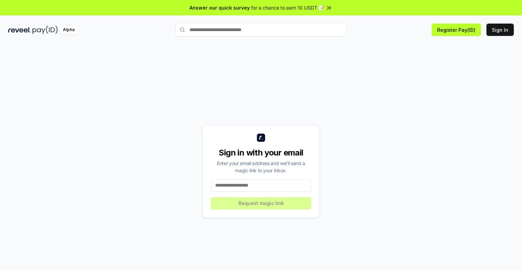  I want to click on div: Sign in with your email, so click(261, 153).